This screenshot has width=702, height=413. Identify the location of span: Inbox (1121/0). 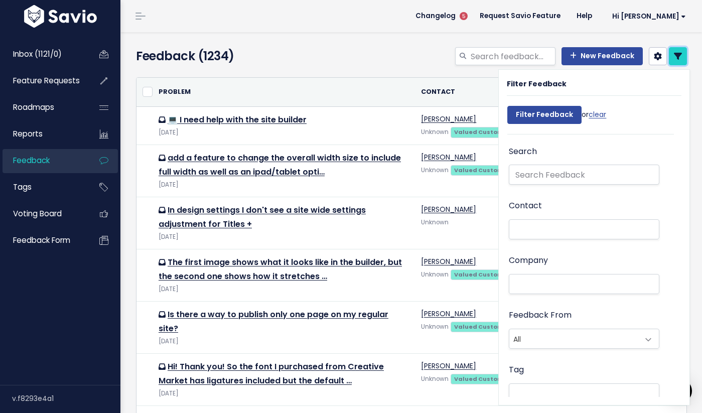
(37, 54).